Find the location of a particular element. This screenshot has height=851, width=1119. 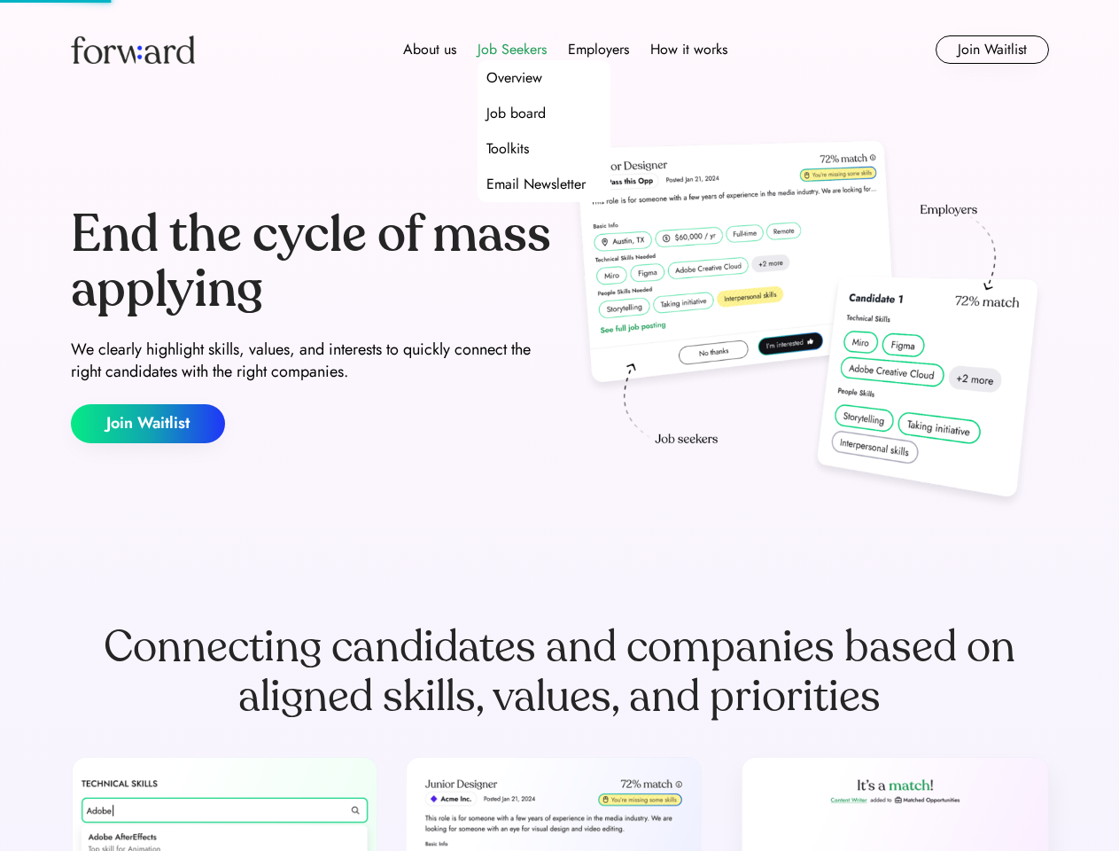

div: Email Newsletter is located at coordinates (536, 184).